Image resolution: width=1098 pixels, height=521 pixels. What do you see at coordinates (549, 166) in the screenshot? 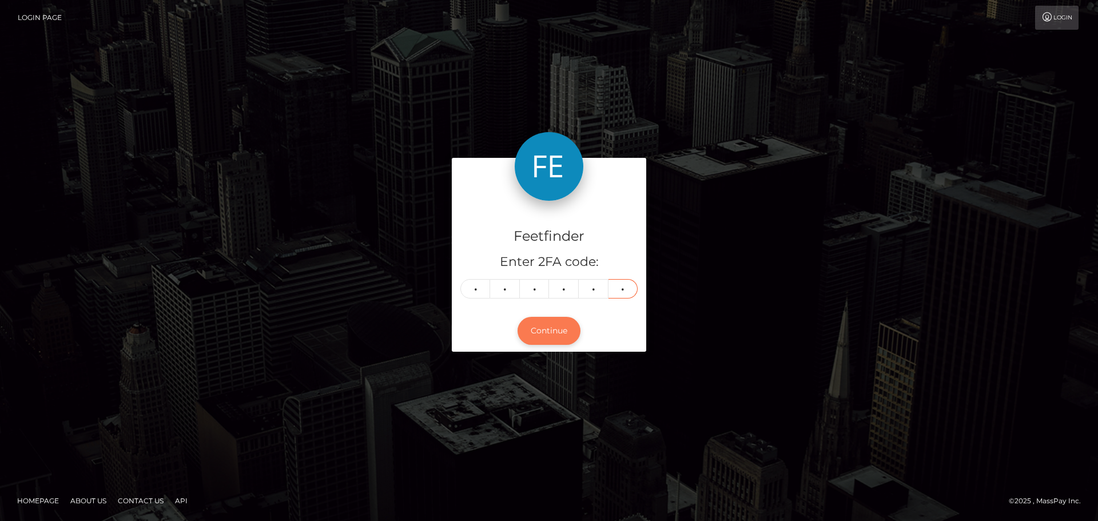
I see `img: Feetfinder` at bounding box center [549, 166].